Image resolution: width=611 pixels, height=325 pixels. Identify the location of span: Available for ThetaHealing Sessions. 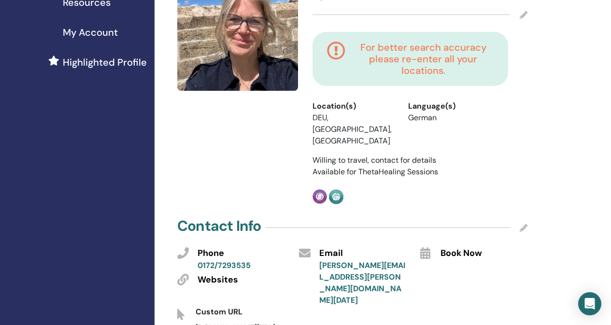
(375, 171).